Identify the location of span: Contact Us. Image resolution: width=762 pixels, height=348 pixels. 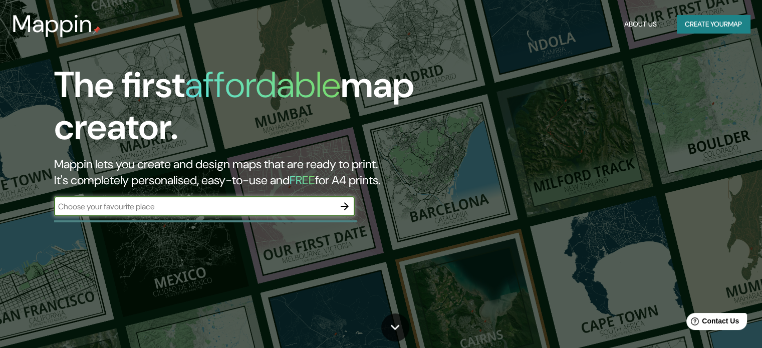
(48, 12).